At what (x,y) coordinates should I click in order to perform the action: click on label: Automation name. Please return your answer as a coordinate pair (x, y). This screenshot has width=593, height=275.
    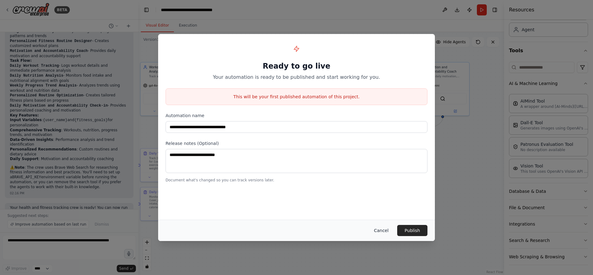
    Looking at the image, I should click on (297, 116).